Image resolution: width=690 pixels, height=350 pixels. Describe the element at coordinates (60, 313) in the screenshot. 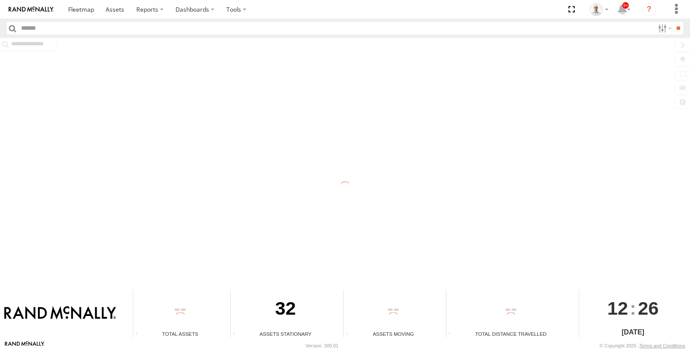

I see `img: Rand McNally` at that location.